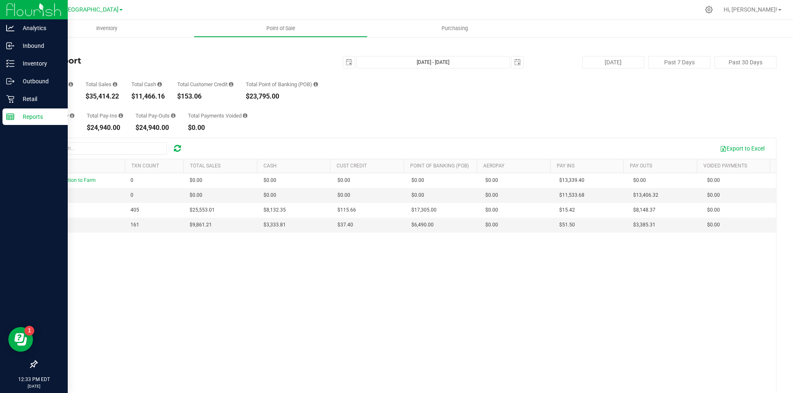 The height and width of the screenshot is (393, 793). Describe the element at coordinates (565, 166) in the screenshot. I see `a: Pay Ins` at that location.